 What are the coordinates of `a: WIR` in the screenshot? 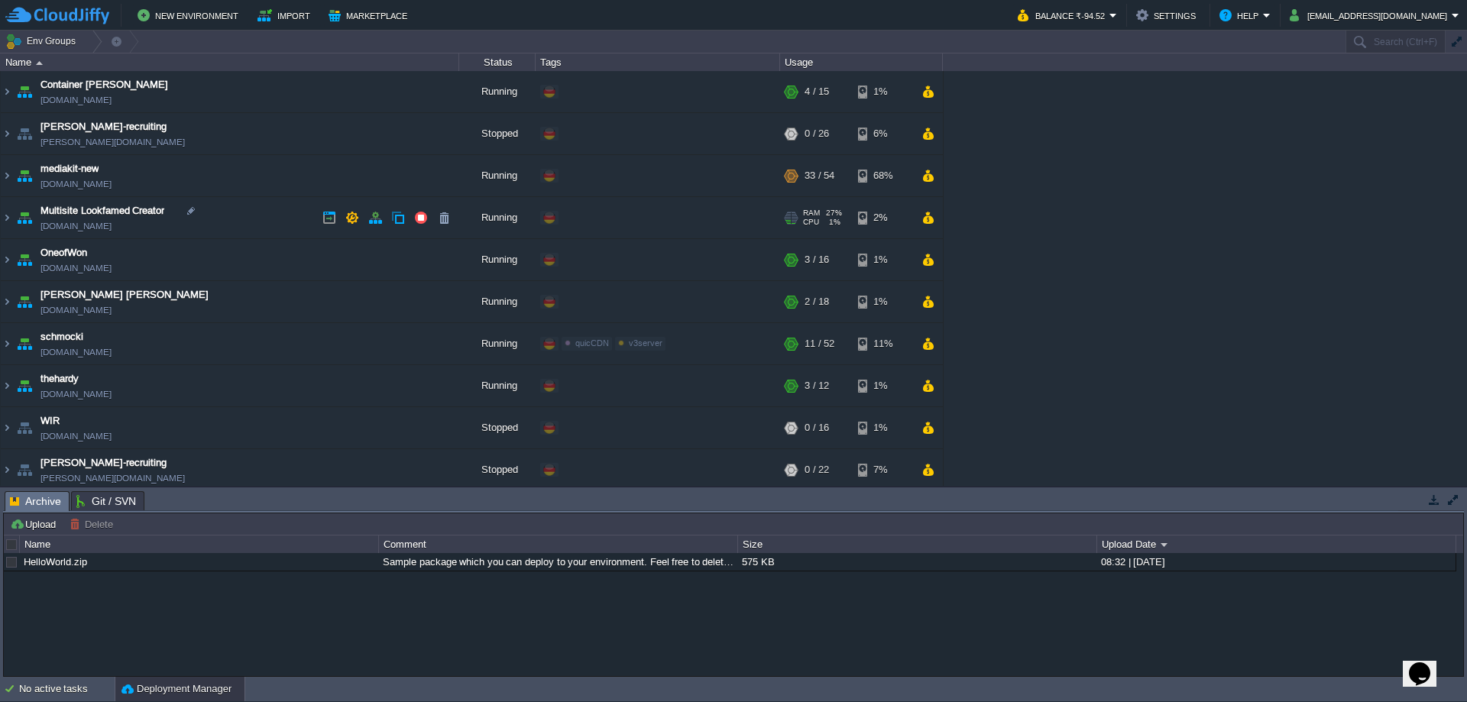 It's located at (50, 421).